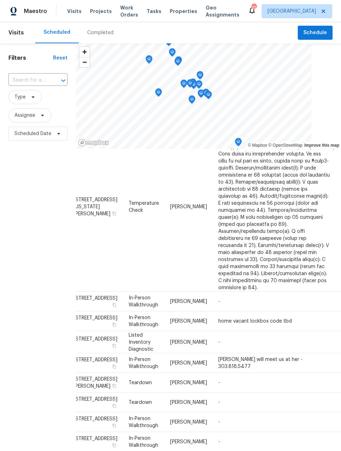  Describe the element at coordinates (194, 96) in the screenshot. I see `canvas: Map` at that location.